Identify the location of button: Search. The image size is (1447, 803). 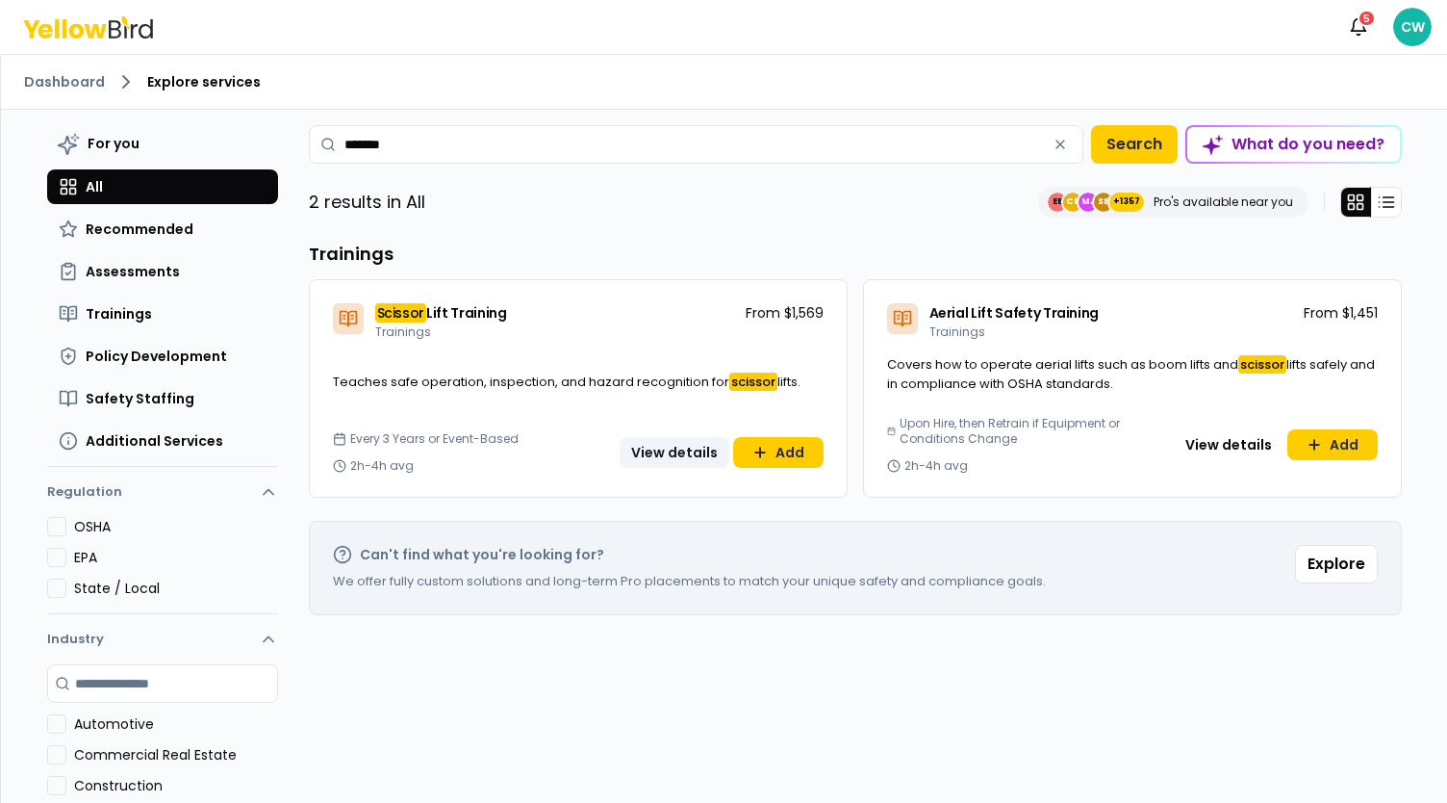
(1135, 144).